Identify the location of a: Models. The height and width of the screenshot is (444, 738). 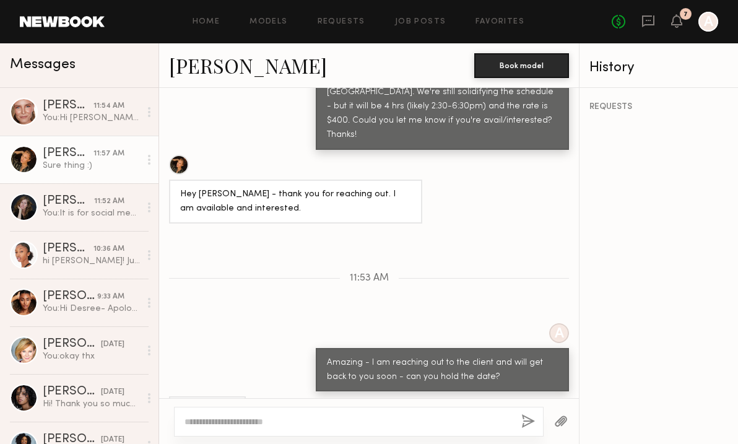
(268, 22).